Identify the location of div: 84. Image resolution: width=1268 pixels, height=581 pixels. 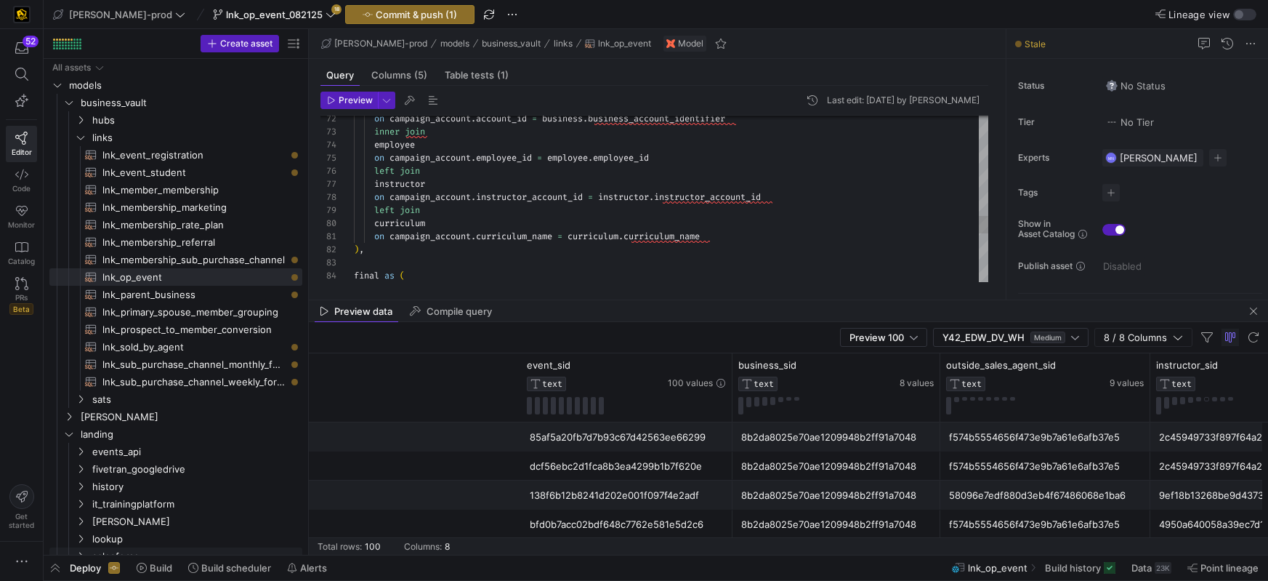
(328, 275).